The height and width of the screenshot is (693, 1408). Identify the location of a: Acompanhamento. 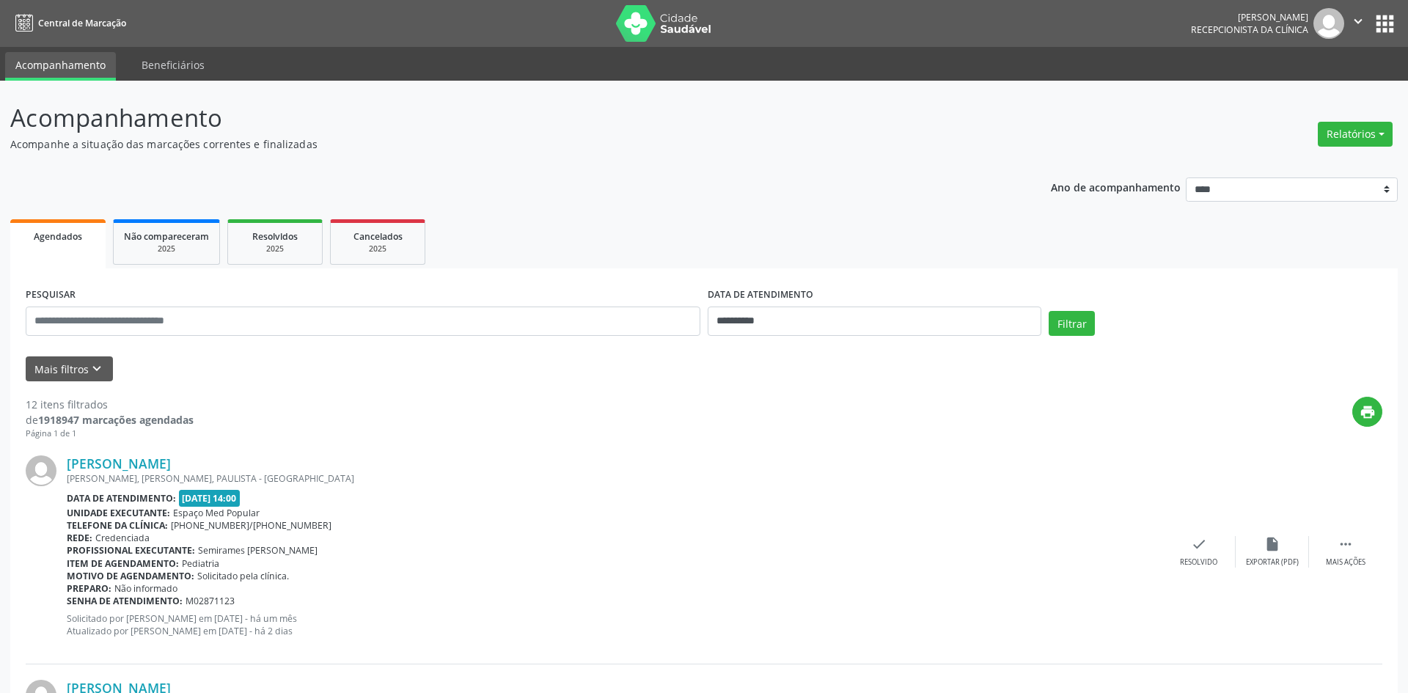
(60, 66).